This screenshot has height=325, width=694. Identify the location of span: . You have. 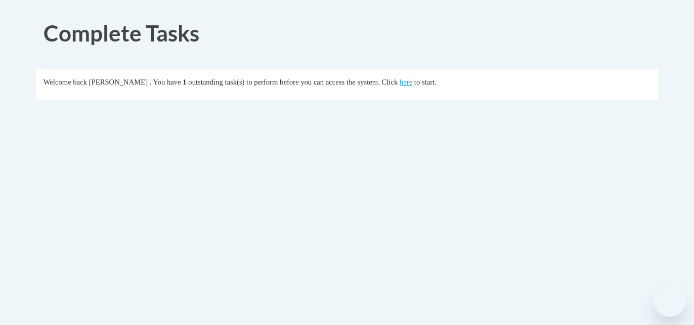
(165, 82).